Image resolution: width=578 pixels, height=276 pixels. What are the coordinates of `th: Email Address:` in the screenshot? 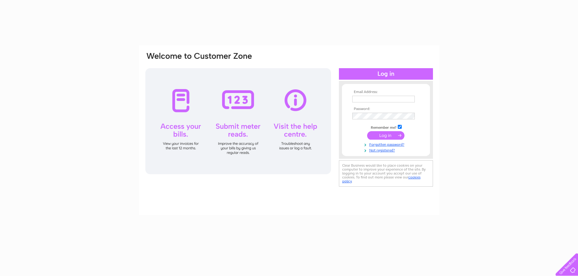 It's located at (386, 92).